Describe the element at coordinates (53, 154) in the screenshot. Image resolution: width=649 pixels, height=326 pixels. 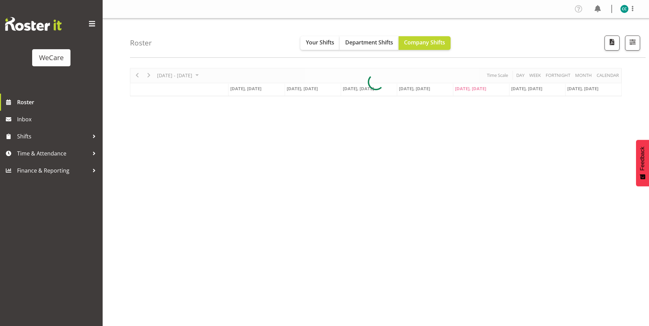
I see `span: Time & Attendance` at that location.